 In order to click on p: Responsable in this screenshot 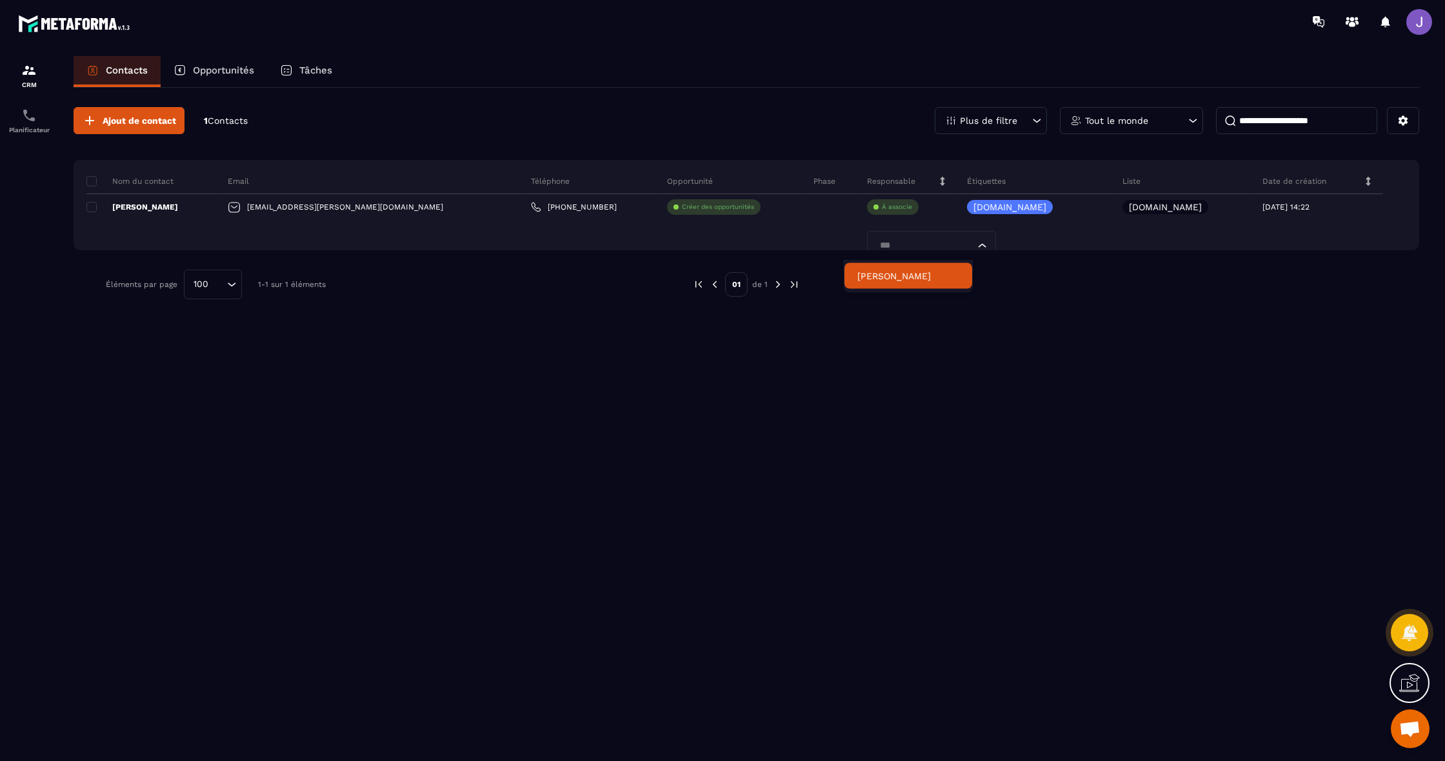, I will do `click(891, 181)`.